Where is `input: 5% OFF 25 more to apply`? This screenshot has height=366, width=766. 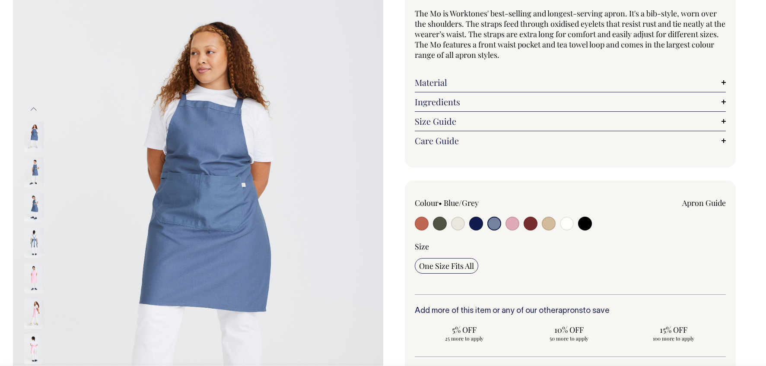
input: 5% OFF 25 more to apply is located at coordinates (465, 334).